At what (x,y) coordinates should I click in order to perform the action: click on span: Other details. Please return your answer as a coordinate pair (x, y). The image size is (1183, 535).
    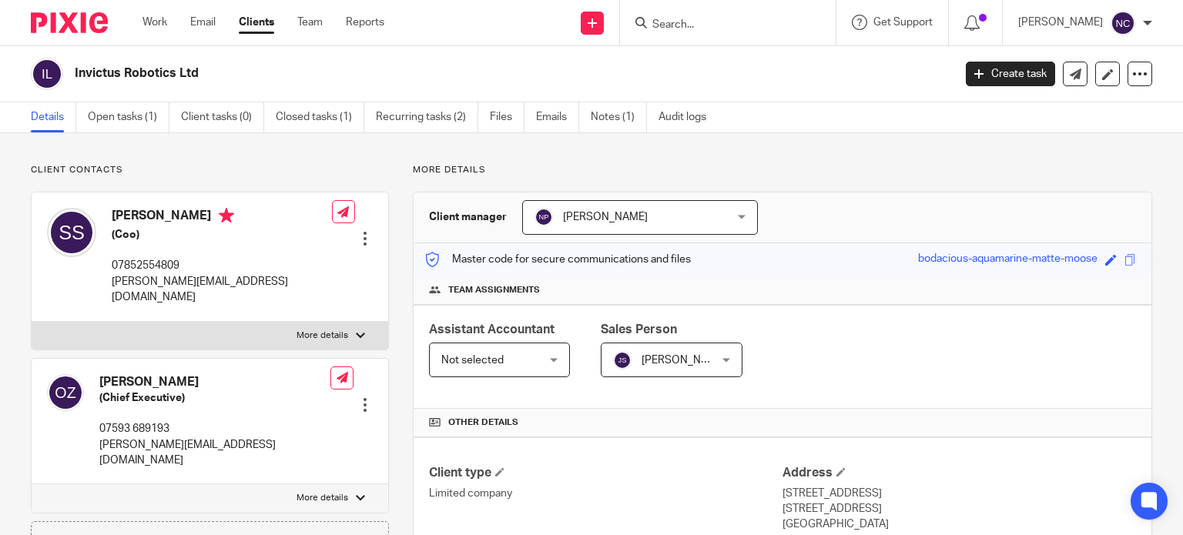
    Looking at the image, I should click on (483, 423).